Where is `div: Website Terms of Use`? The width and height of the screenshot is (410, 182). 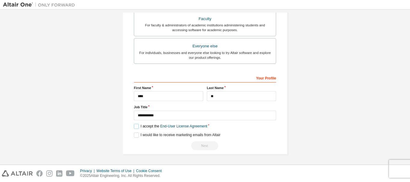
div: Website Terms of Use is located at coordinates (116, 171).